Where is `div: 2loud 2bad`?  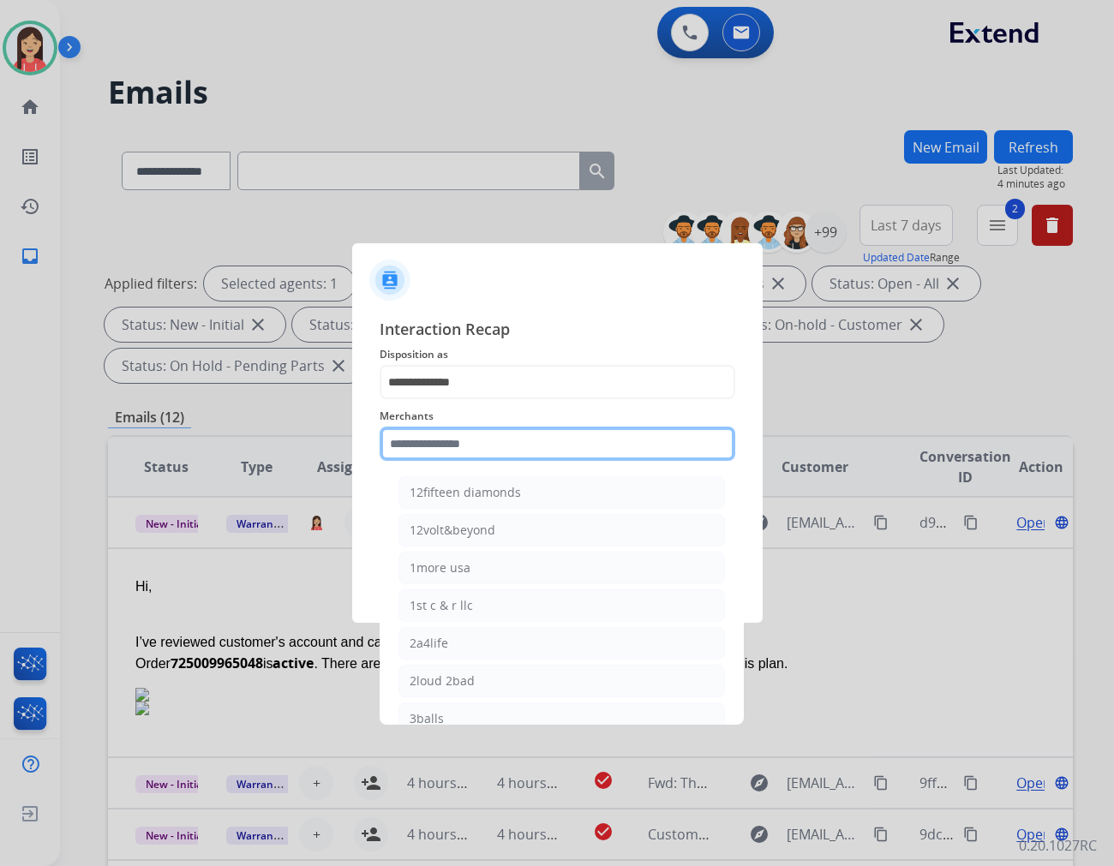
div: 2loud 2bad is located at coordinates (442, 681).